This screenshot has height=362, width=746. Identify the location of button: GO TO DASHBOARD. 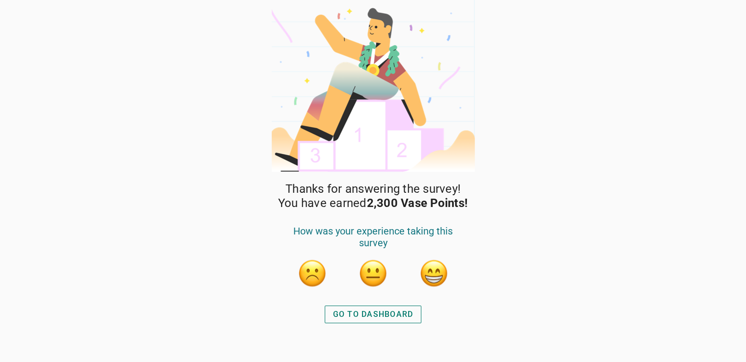
(373, 314).